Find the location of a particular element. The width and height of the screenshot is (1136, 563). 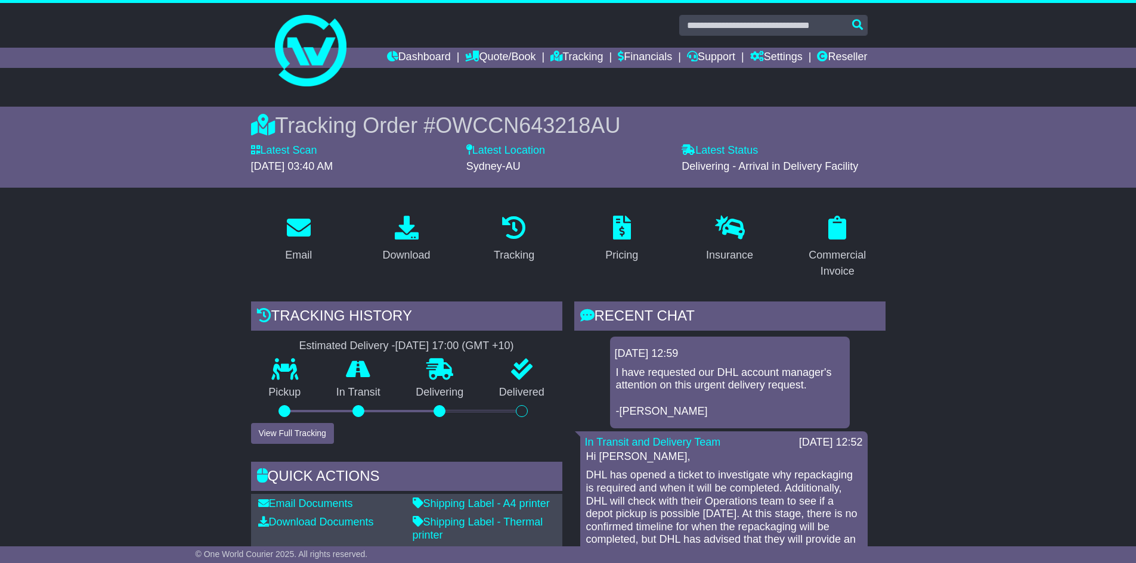

a: In Transit and Delivery Team is located at coordinates (653, 442).